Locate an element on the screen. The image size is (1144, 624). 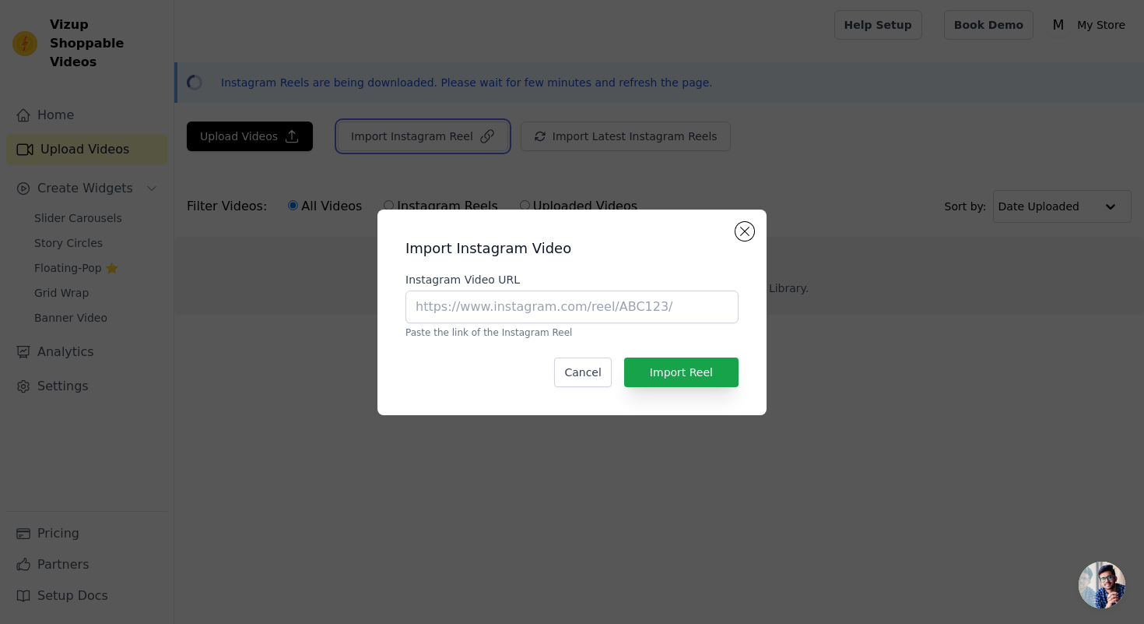
button: Cancel is located at coordinates (582, 372).